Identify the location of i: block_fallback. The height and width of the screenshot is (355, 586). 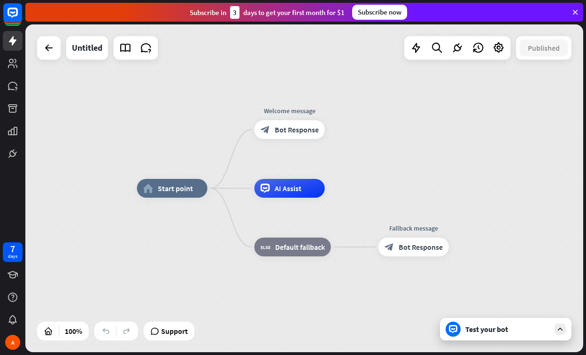
(265, 247).